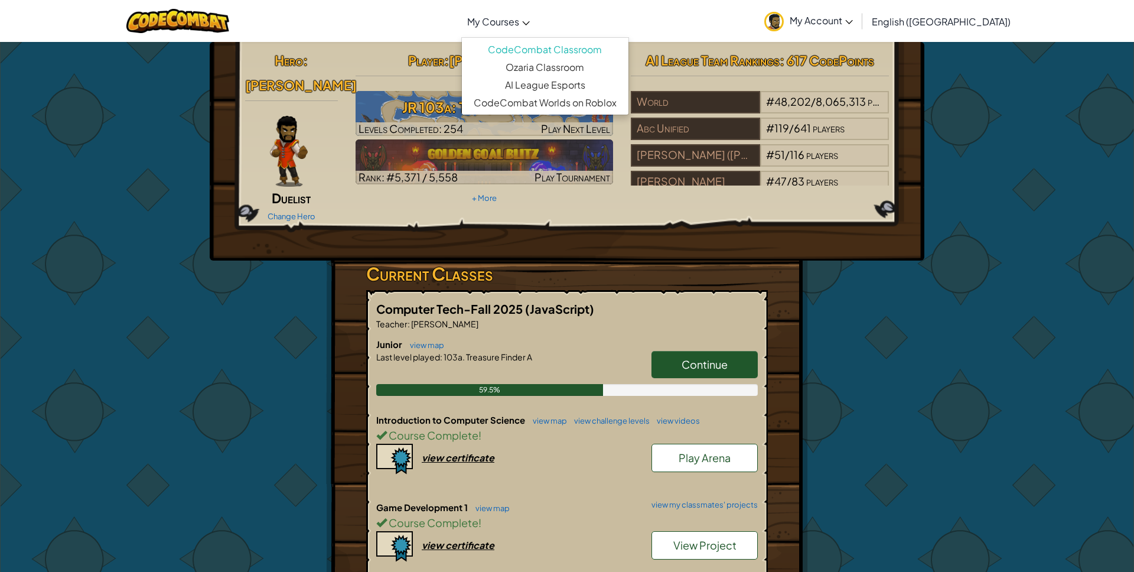 The height and width of the screenshot is (572, 1134). Describe the element at coordinates (291, 198) in the screenshot. I see `span: Duelist` at that location.